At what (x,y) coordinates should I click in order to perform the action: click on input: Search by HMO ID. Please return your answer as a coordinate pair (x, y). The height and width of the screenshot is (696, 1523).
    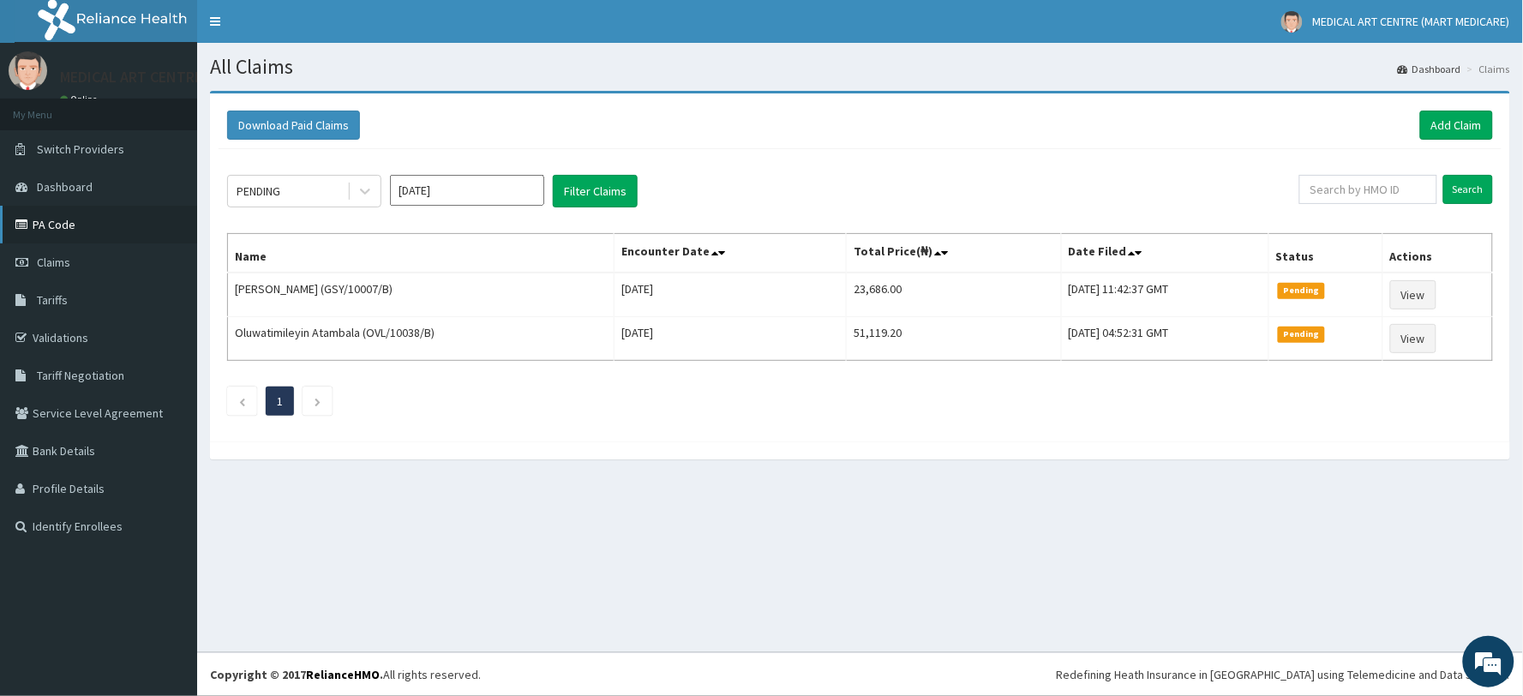
    Looking at the image, I should click on (1368, 189).